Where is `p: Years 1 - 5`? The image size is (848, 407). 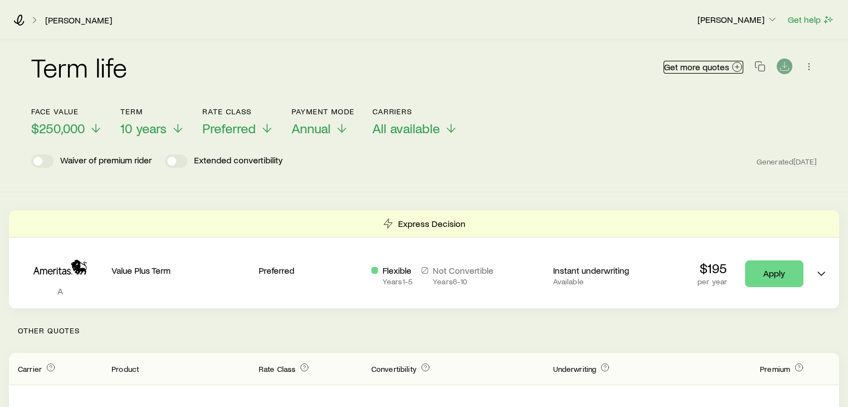
p: Years 1 - 5 is located at coordinates (398, 282).